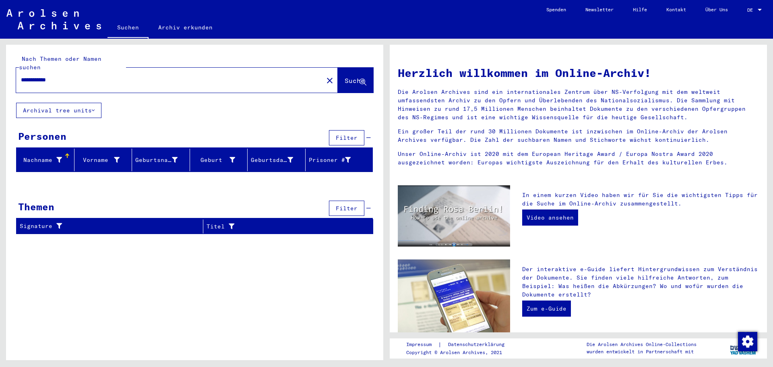 The width and height of the screenshot is (773, 367). Describe the element at coordinates (330, 80) in the screenshot. I see `mat-icon: close` at that location.